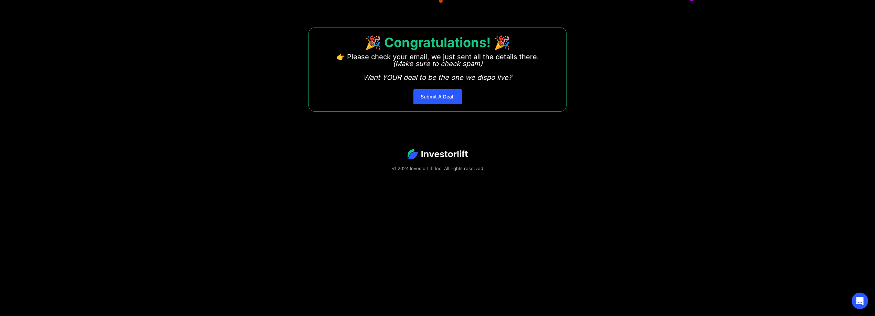 The height and width of the screenshot is (316, 875). Describe the element at coordinates (437, 42) in the screenshot. I see `strong: 🎉 Congratulations! 🎉` at that location.